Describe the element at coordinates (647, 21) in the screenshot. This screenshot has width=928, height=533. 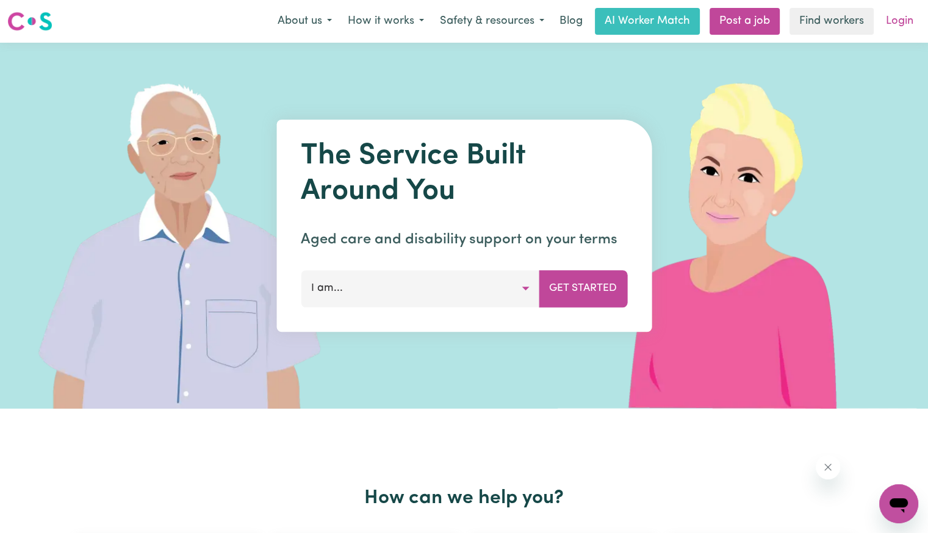
I see `a: AI Worker Match` at that location.